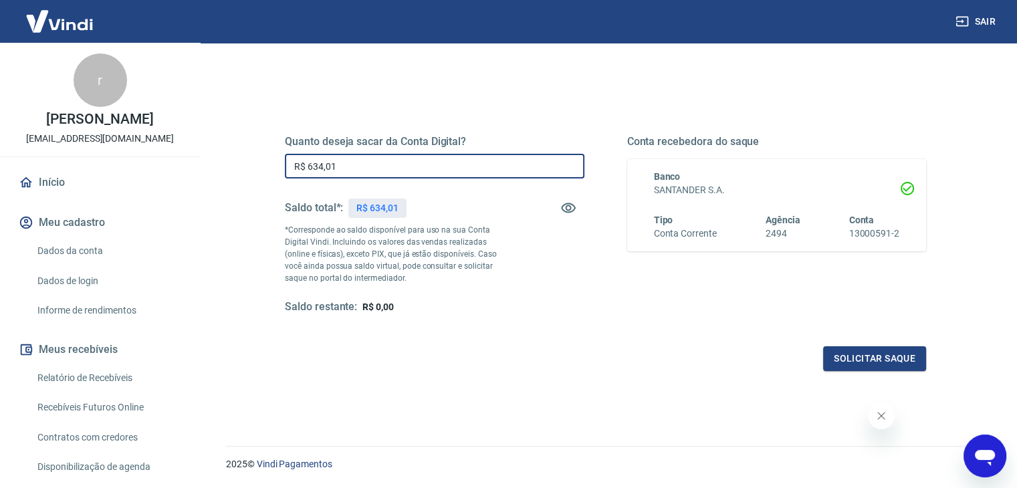 The image size is (1017, 488). I want to click on a: Disponibilização de agenda, so click(108, 467).